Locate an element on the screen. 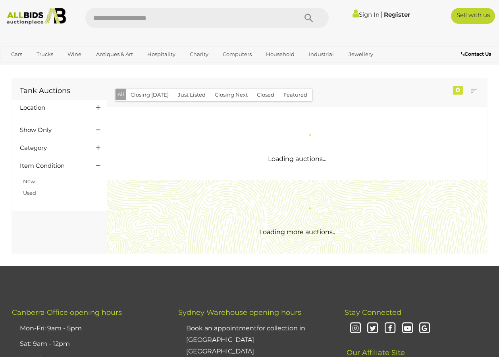 This screenshot has width=499, height=357. button: All is located at coordinates (121, 94).